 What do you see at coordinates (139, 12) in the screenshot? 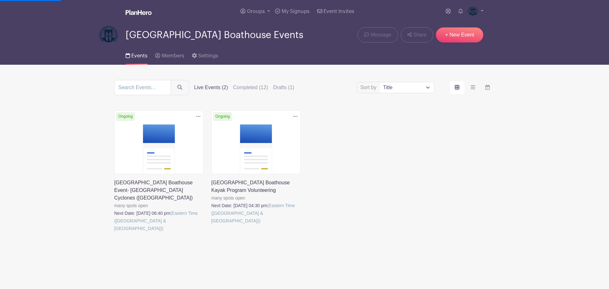
I see `img: logo_white-6c42ec7e38ccf1d336a20a19083b03d10ae64f83f12c07503d8b9e83406b4c7d.svg` at bounding box center [139, 12].